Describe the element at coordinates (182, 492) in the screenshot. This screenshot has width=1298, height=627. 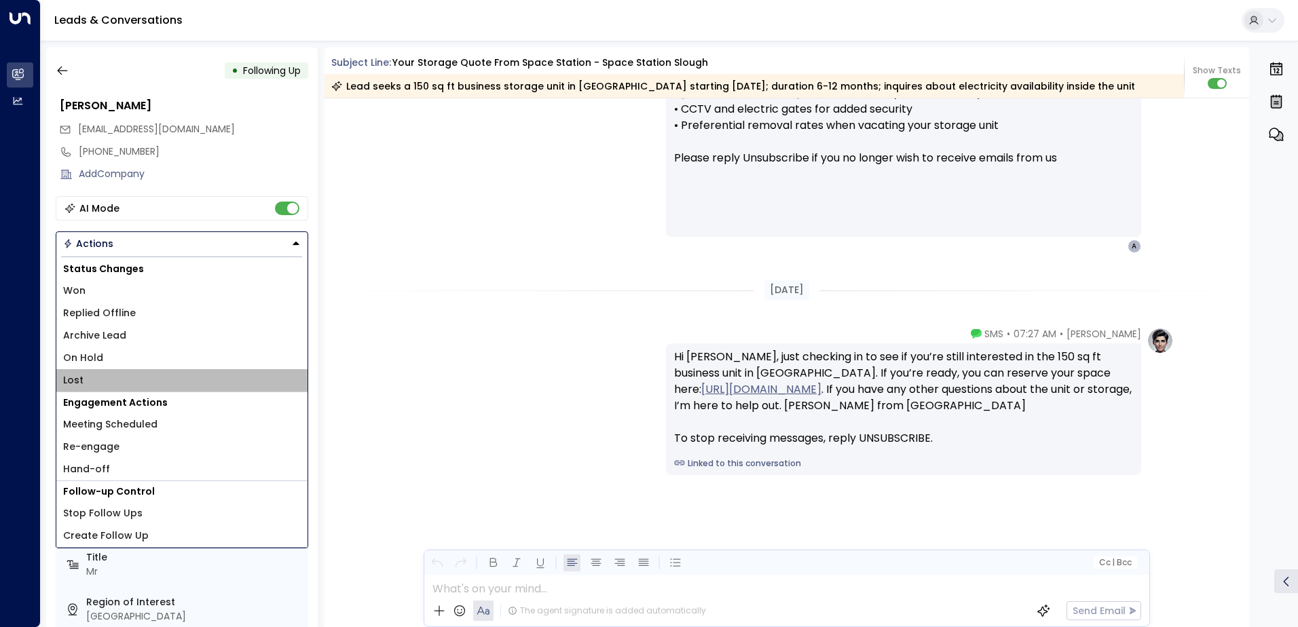
I see `h1: Follow-up Control` at that location.